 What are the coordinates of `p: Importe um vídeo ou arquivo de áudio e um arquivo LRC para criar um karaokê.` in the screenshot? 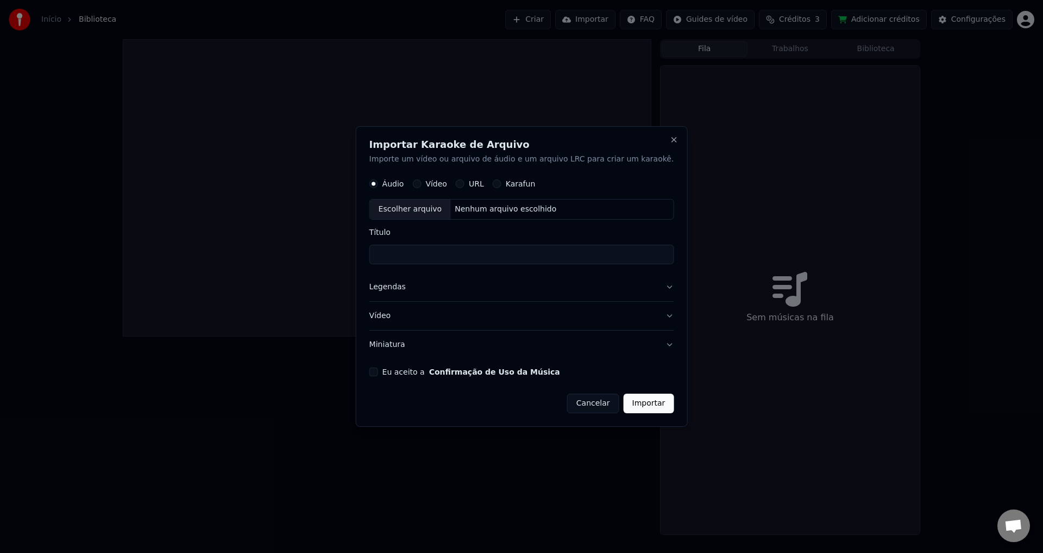 It's located at (522, 159).